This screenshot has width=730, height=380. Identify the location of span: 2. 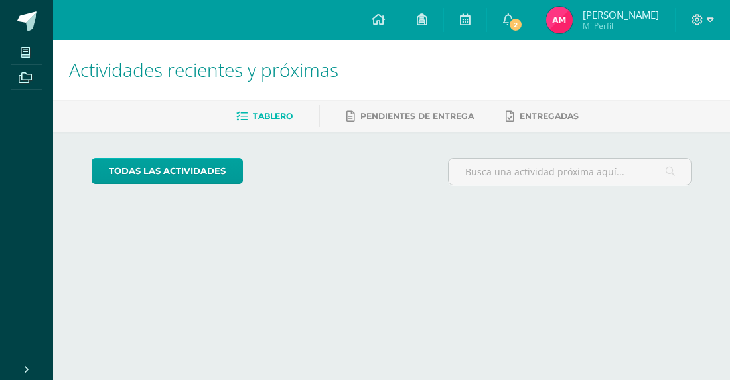
(516, 25).